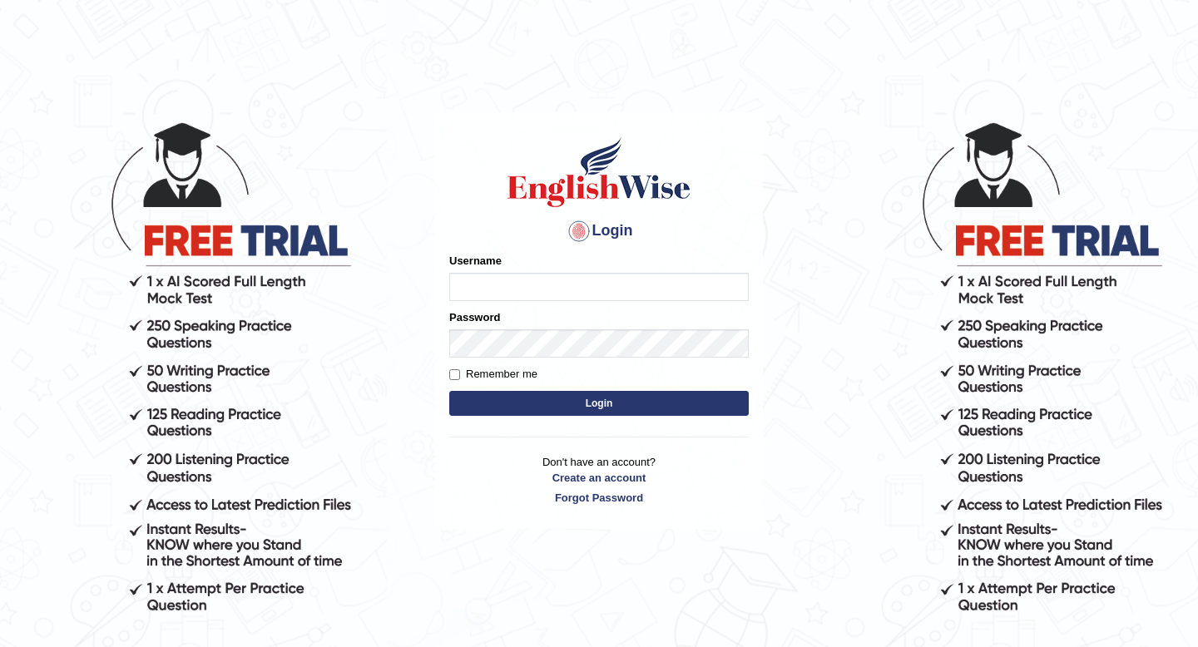 The image size is (1198, 647). Describe the element at coordinates (475, 260) in the screenshot. I see `label: Username` at that location.